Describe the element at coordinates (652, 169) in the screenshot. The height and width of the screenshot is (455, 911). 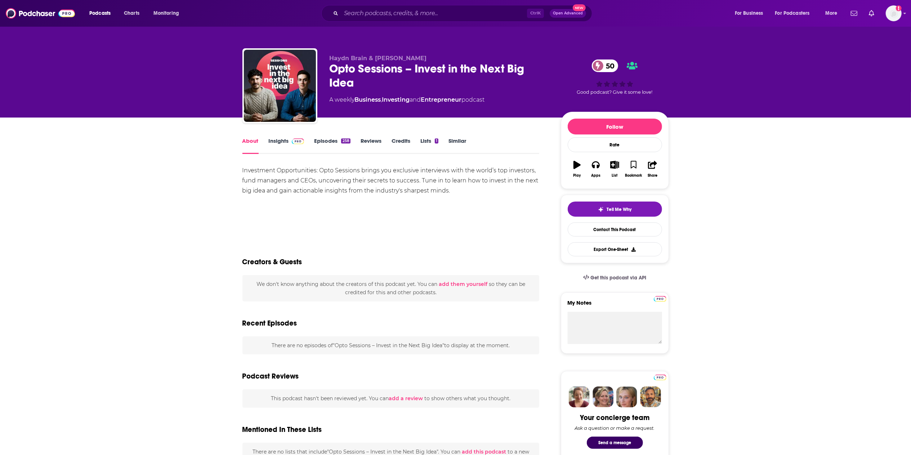
I see `button: Share` at that location.